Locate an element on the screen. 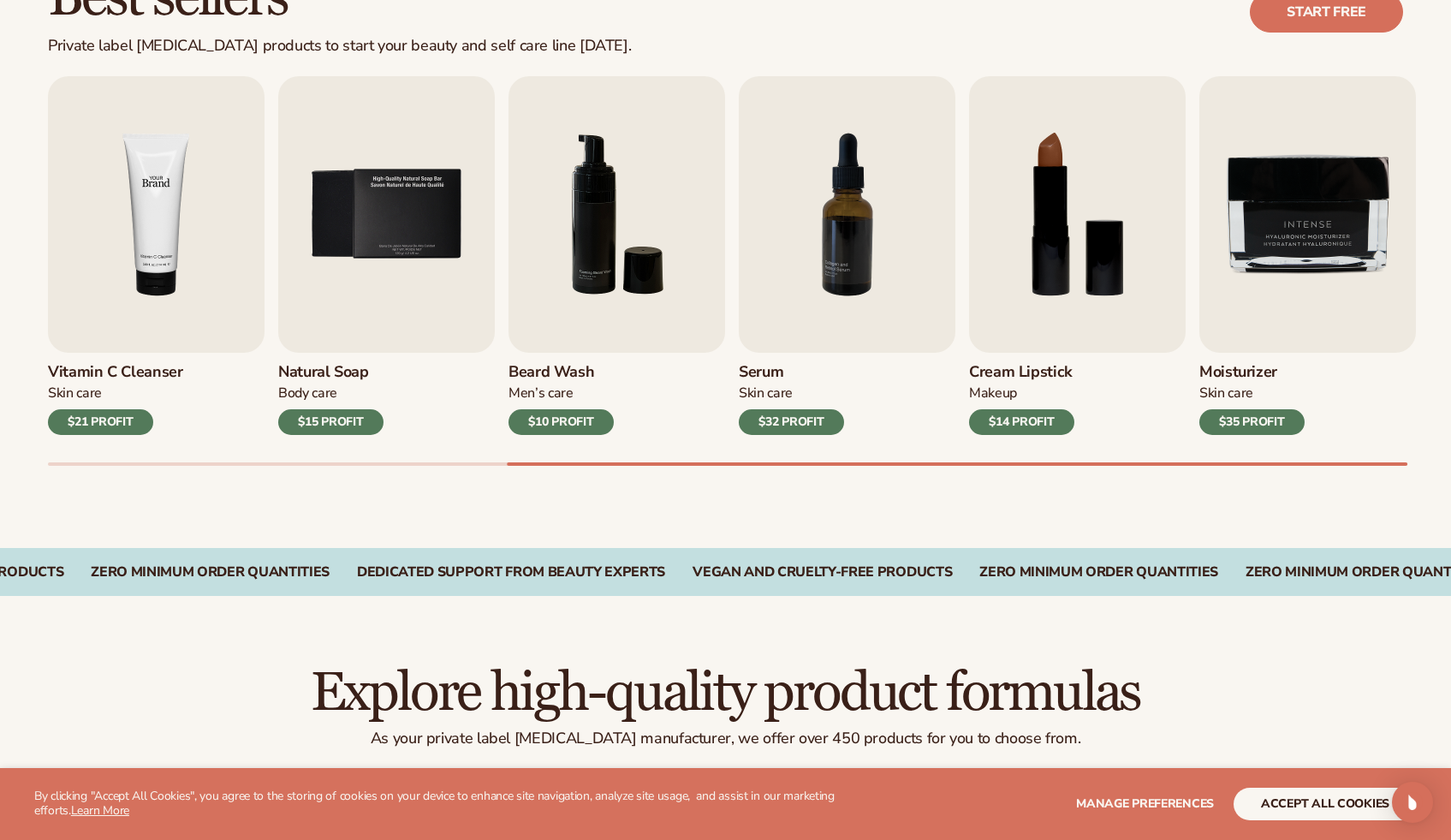 The height and width of the screenshot is (840, 1451). h3: Serum is located at coordinates (791, 373).